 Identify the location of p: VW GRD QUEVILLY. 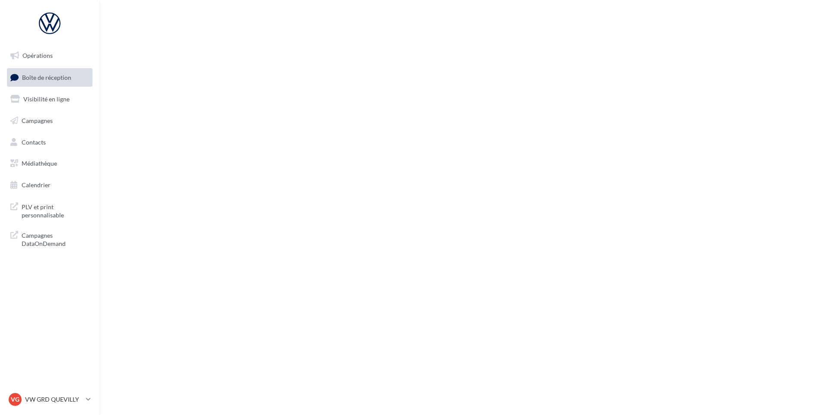
(54, 400).